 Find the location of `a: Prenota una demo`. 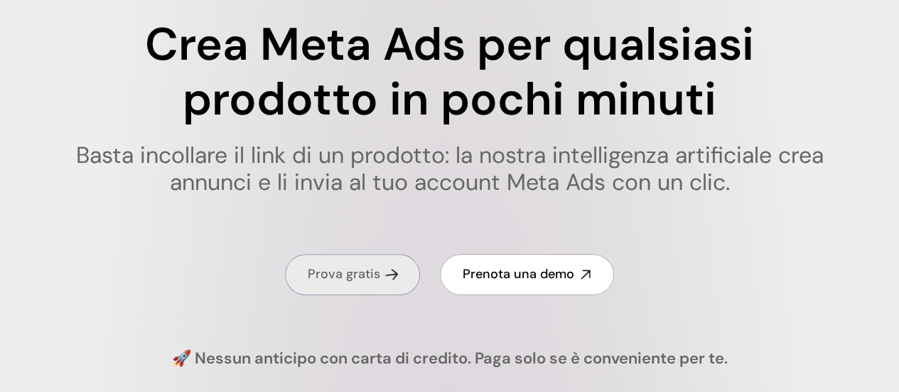

a: Prenota una demo is located at coordinates (527, 274).